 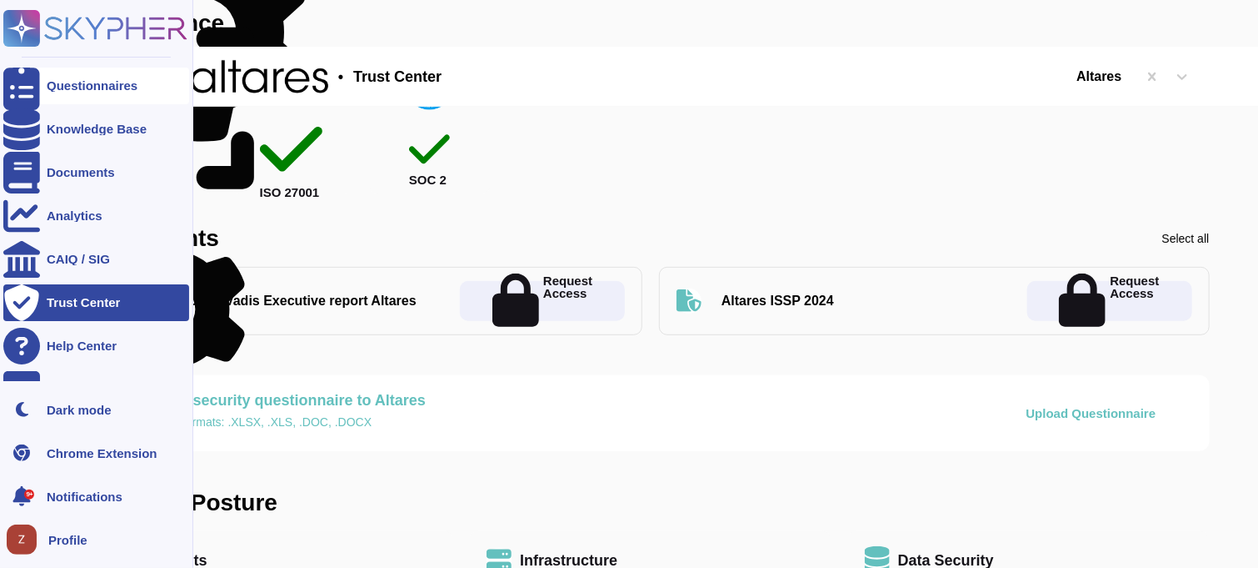 What do you see at coordinates (82, 345) in the screenshot?
I see `div: Help Center` at bounding box center [82, 345].